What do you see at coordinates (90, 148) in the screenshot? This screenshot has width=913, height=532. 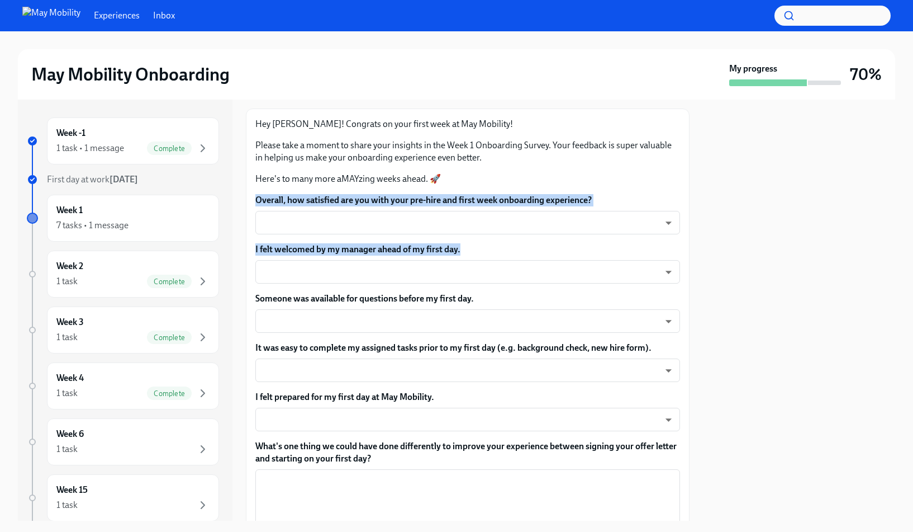 I see `div: 1 task • 1 message` at bounding box center [90, 148].